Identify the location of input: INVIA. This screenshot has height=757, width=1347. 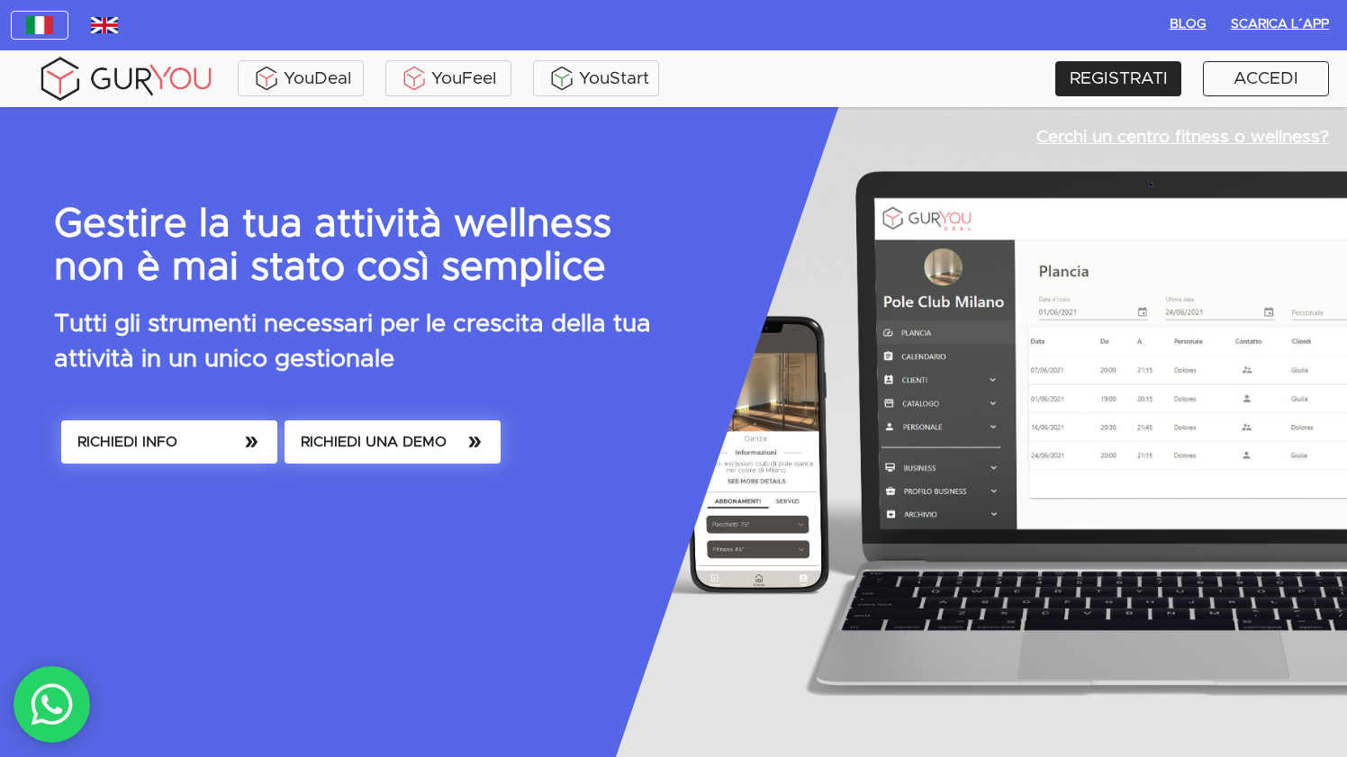
(135, 351).